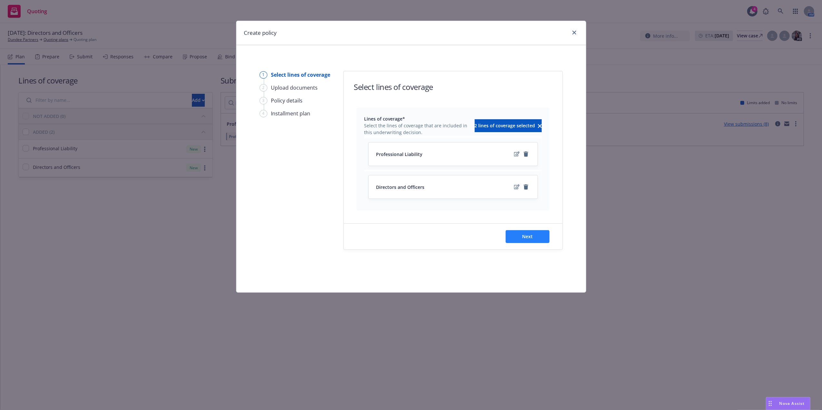 Image resolution: width=822 pixels, height=410 pixels. I want to click on span: Select the lines of coverage that are included in this underwriting decision., so click(417, 129).